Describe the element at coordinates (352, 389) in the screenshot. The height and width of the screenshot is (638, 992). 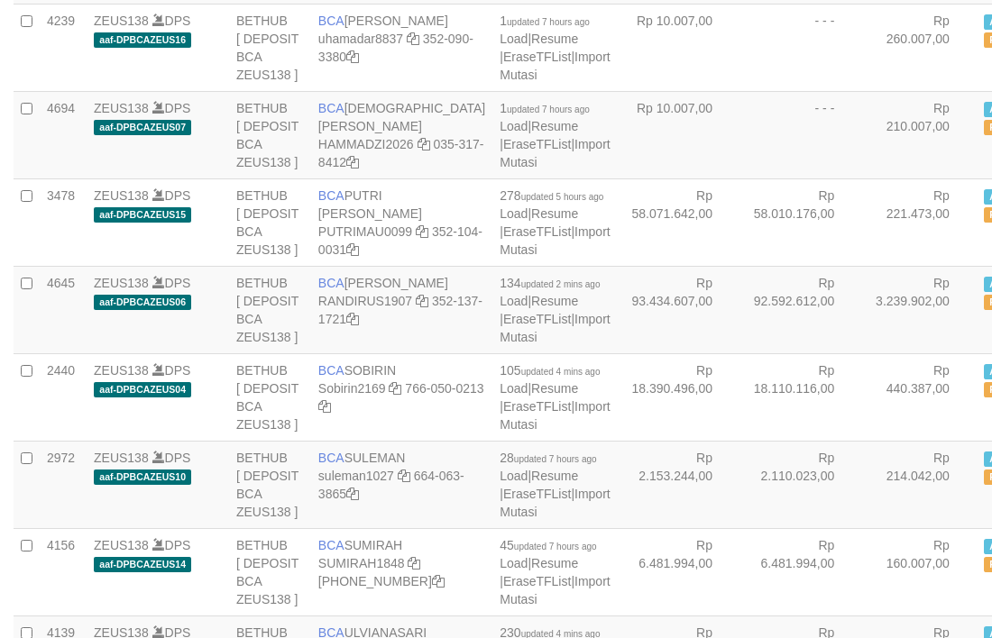
I see `a: Sobirin2169` at that location.